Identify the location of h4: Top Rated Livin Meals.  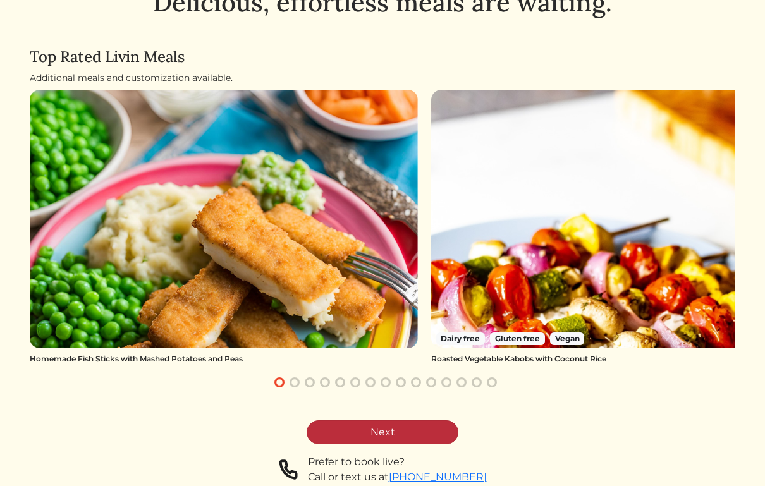
(382, 57).